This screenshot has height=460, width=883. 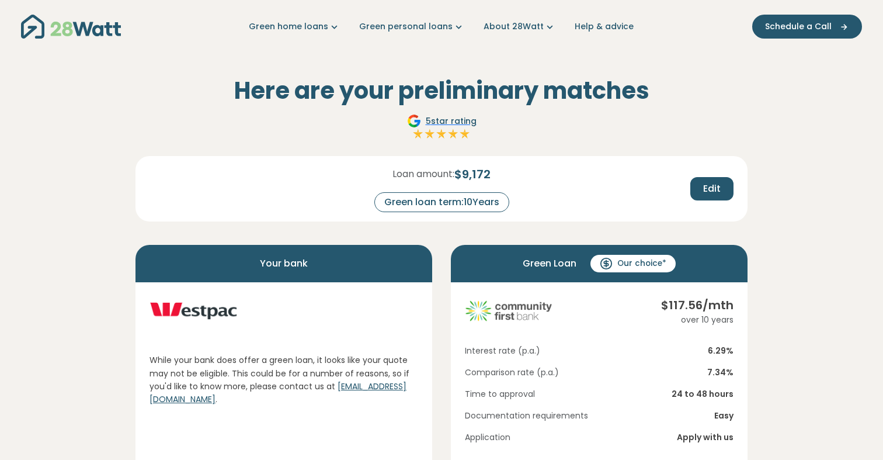 I want to click on span: Edit, so click(x=712, y=189).